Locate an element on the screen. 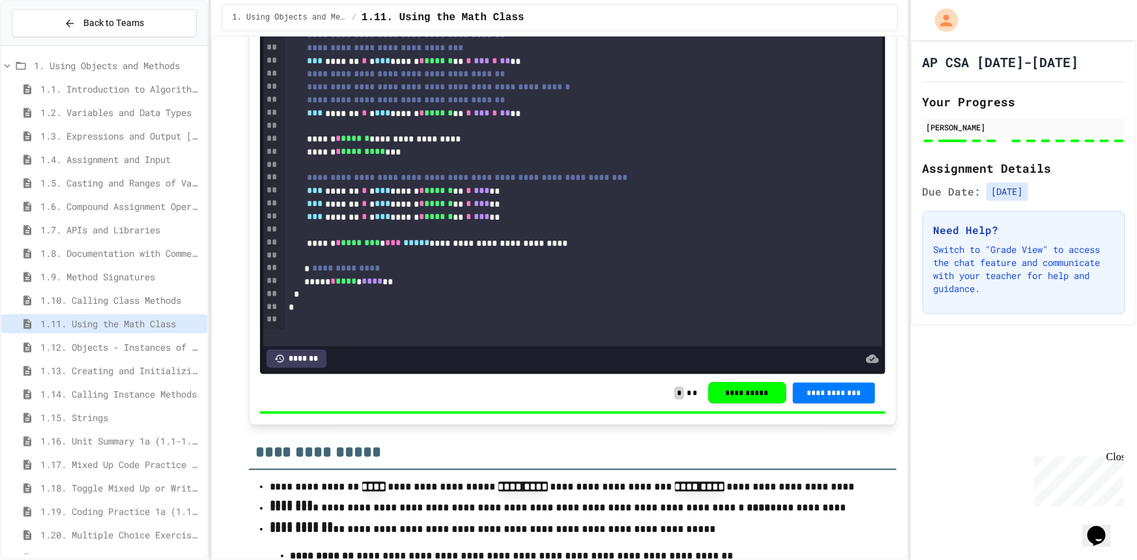 The height and width of the screenshot is (560, 1137). span: 1.2. Variables and Data Types is located at coordinates (121, 112).